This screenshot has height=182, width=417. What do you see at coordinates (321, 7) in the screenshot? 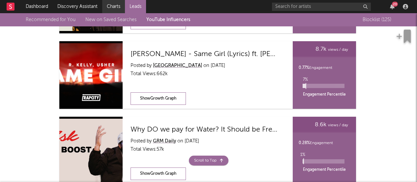
I see `input: Search for artists` at bounding box center [321, 7].